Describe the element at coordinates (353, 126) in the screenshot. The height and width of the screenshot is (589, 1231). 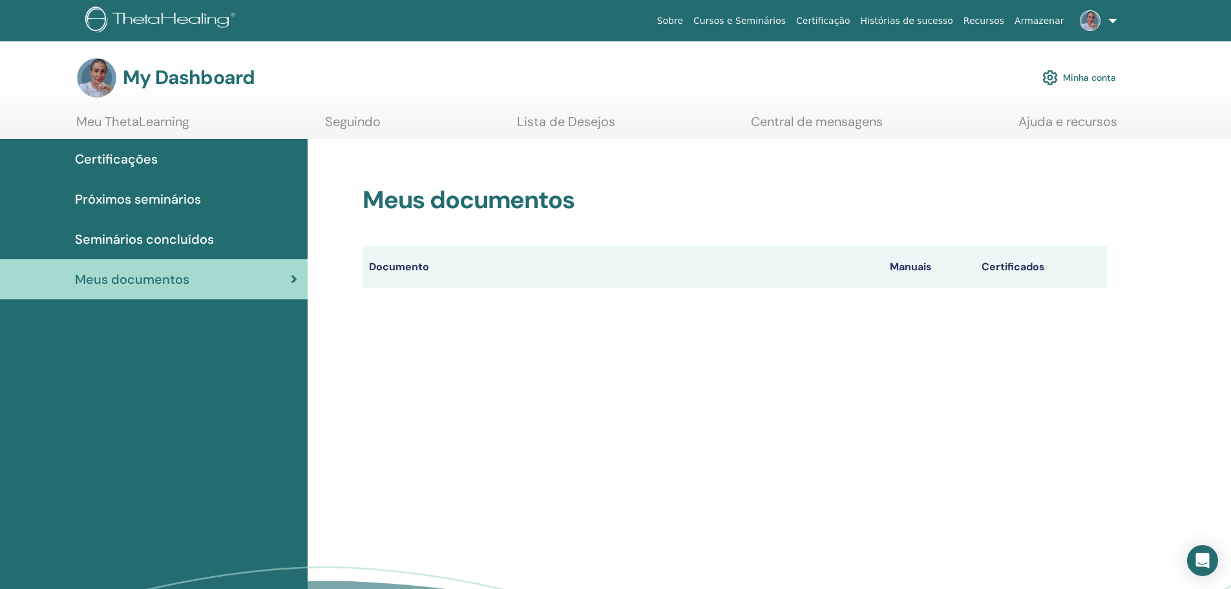
I see `a: Seguindo` at that location.